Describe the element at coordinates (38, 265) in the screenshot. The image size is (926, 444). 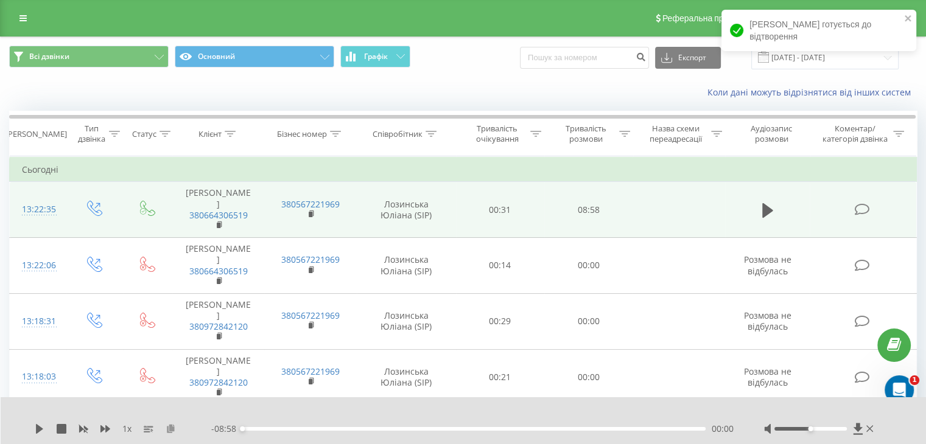
I see `div: 13:22:06` at that location.